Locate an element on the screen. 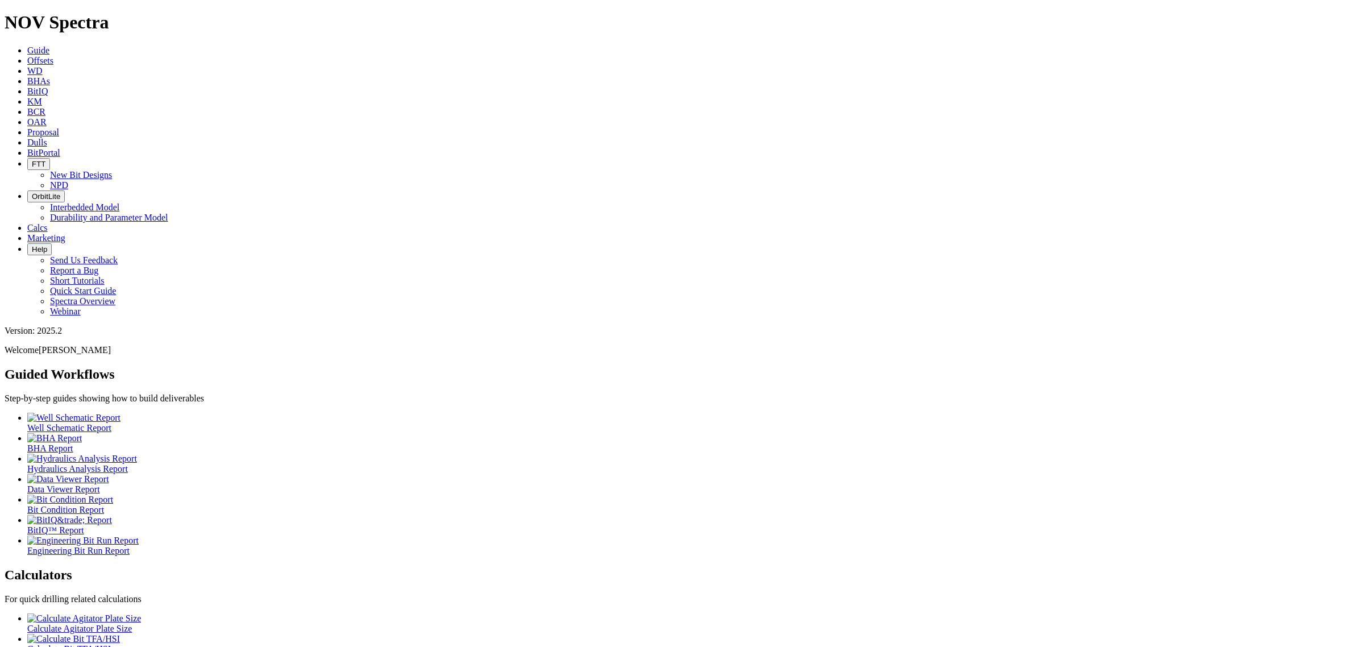 The height and width of the screenshot is (647, 1364). h2: Guided Workflows is located at coordinates (682, 374).